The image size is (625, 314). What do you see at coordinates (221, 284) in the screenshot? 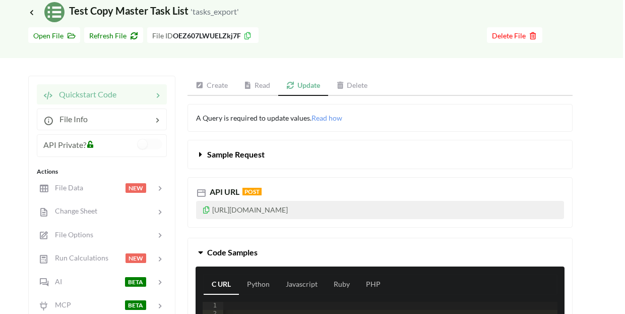
I see `a: C URL` at bounding box center [221, 284].